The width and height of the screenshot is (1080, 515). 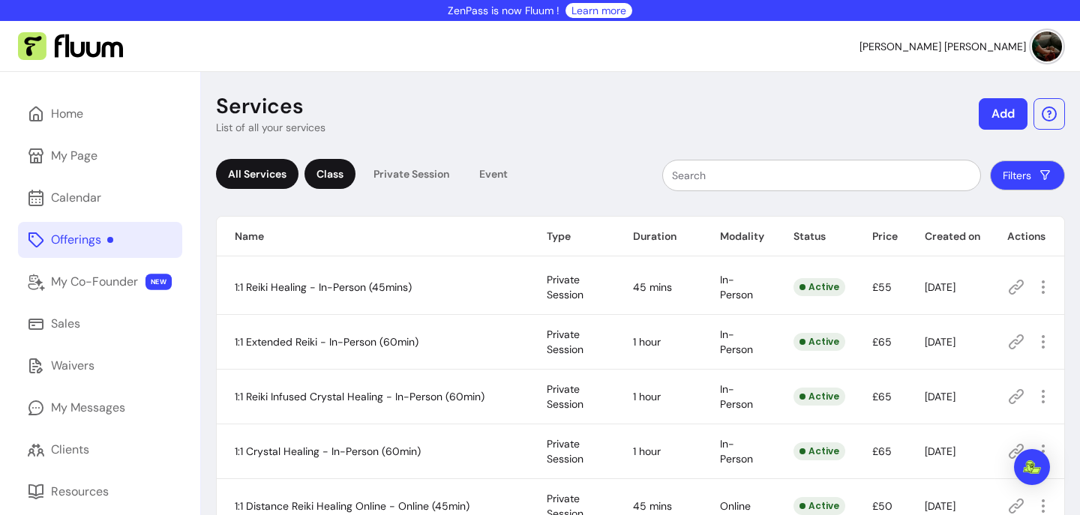 I want to click on th: Status, so click(x=814, y=236).